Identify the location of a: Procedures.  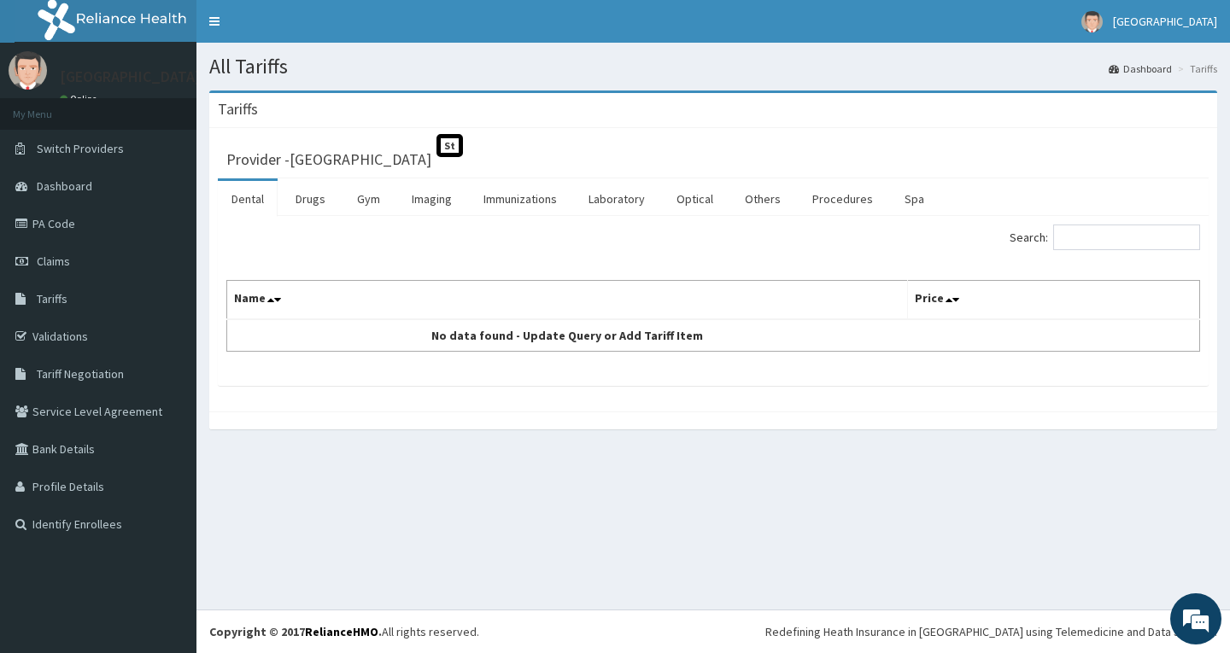
(842, 199).